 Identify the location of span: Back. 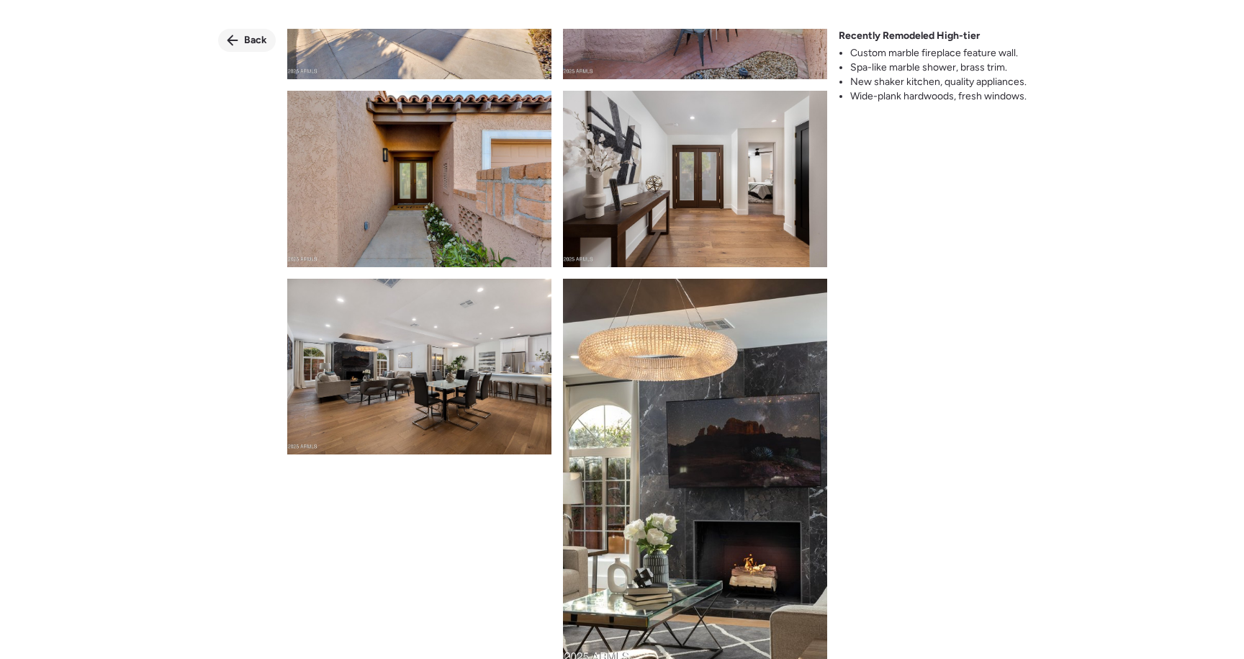
(256, 40).